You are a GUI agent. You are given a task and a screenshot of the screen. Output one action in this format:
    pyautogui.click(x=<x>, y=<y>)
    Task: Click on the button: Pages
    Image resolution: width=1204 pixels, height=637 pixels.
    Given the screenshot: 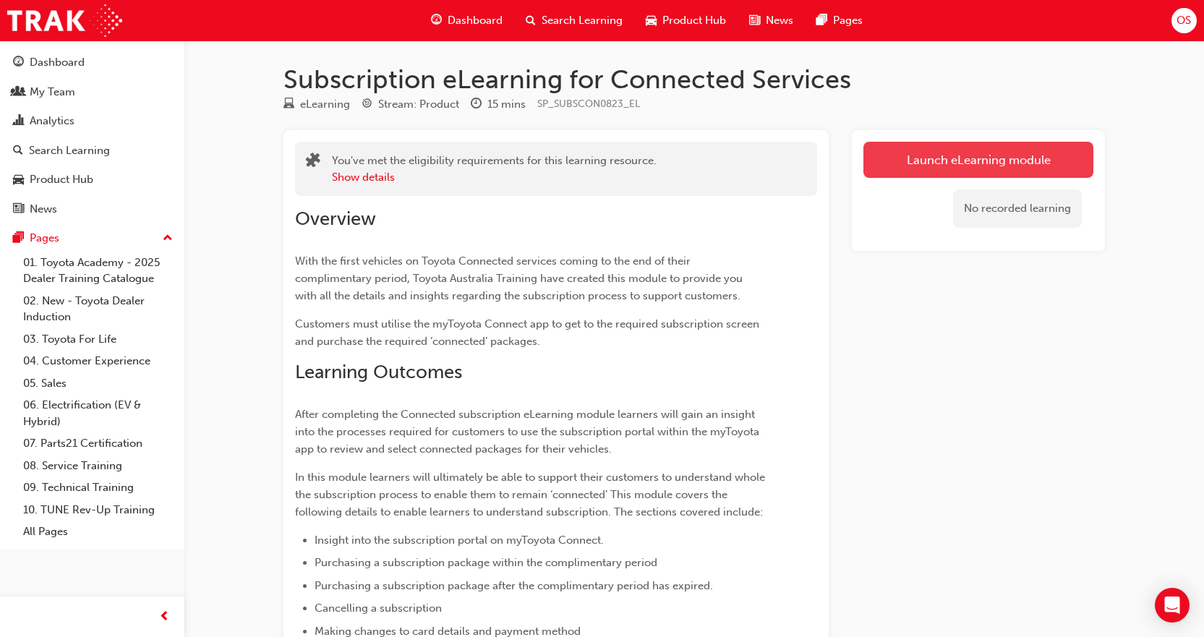 What is the action you would take?
    pyautogui.click(x=92, y=238)
    